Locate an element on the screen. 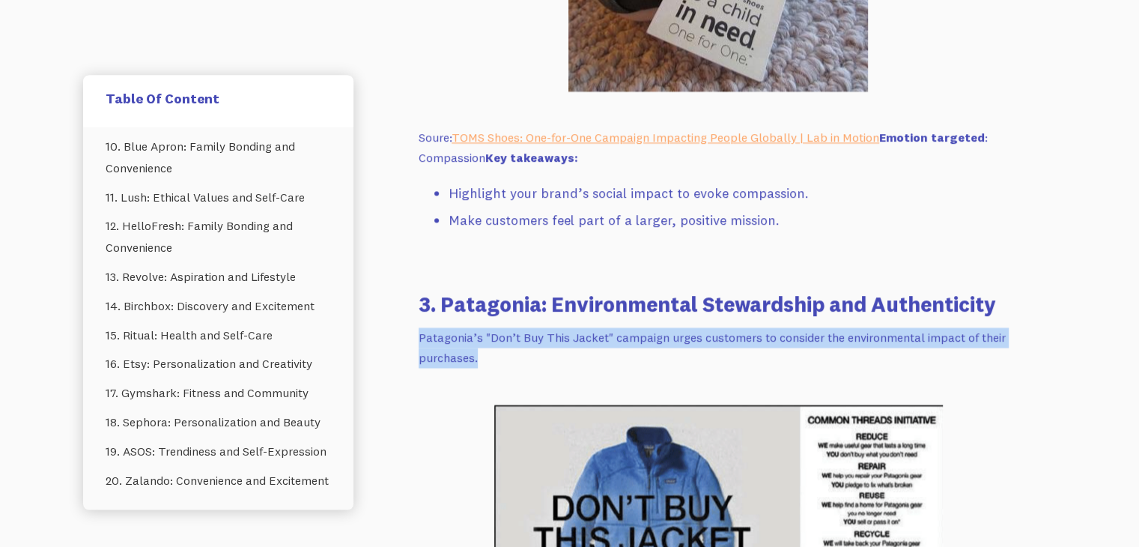 The image size is (1139, 547). a: 20. Zalando: Convenience and Excitement is located at coordinates (218, 480).